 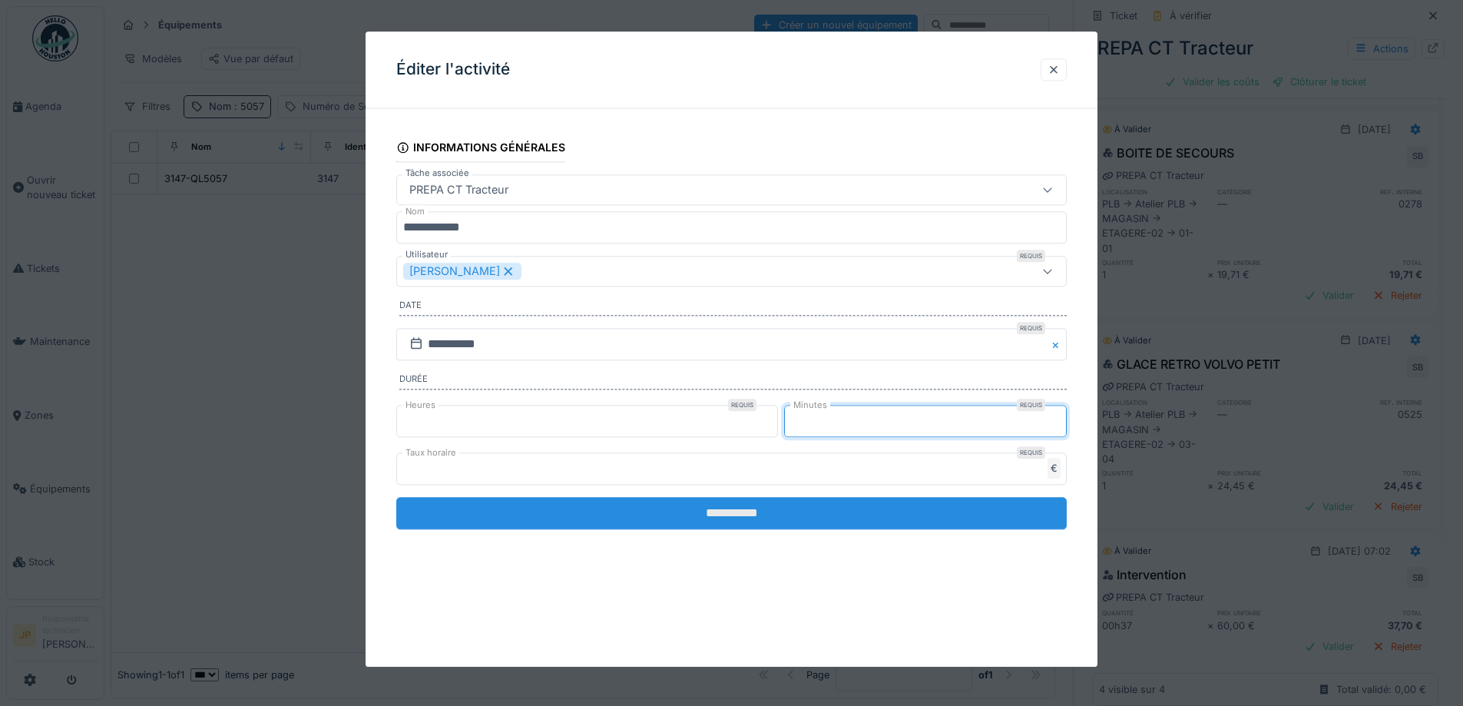 What do you see at coordinates (732, 307) in the screenshot?
I see `label: Date` at bounding box center [732, 307].